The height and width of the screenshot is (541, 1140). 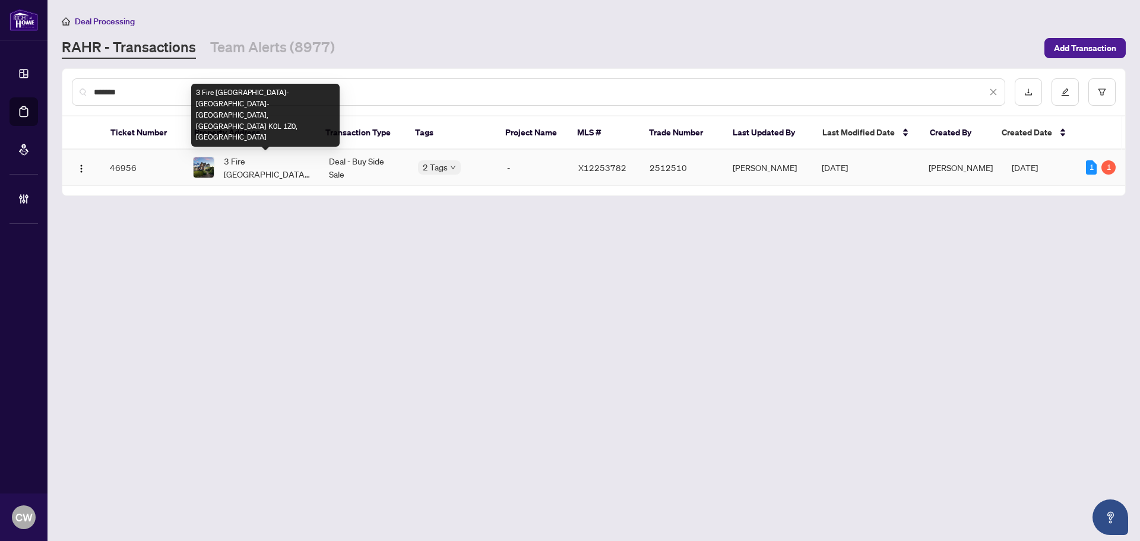 What do you see at coordinates (251, 133) in the screenshot?
I see `th: Property Address` at bounding box center [251, 133].